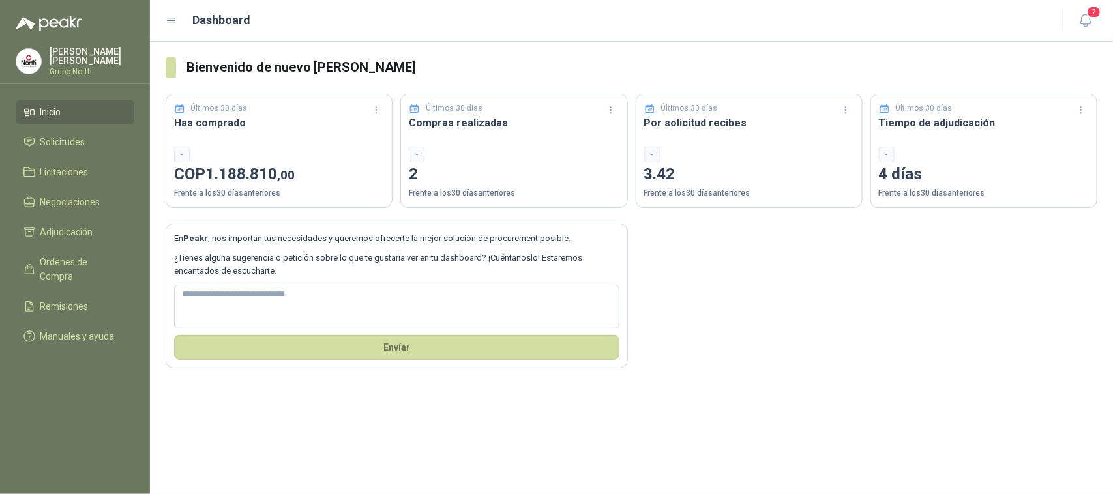 The width and height of the screenshot is (1113, 494). What do you see at coordinates (75, 232) in the screenshot?
I see `a: Adjudicación` at bounding box center [75, 232].